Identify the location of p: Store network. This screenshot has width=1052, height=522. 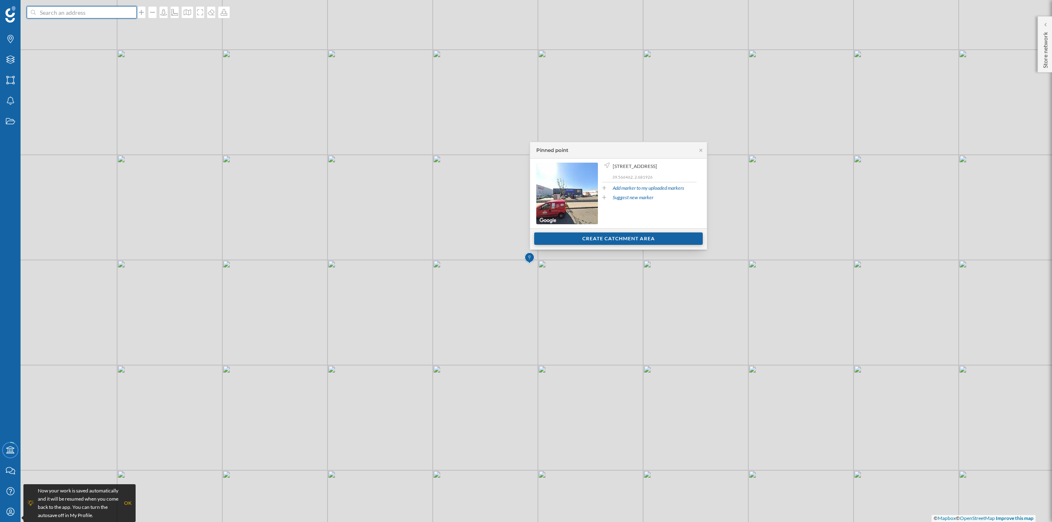
(1045, 48).